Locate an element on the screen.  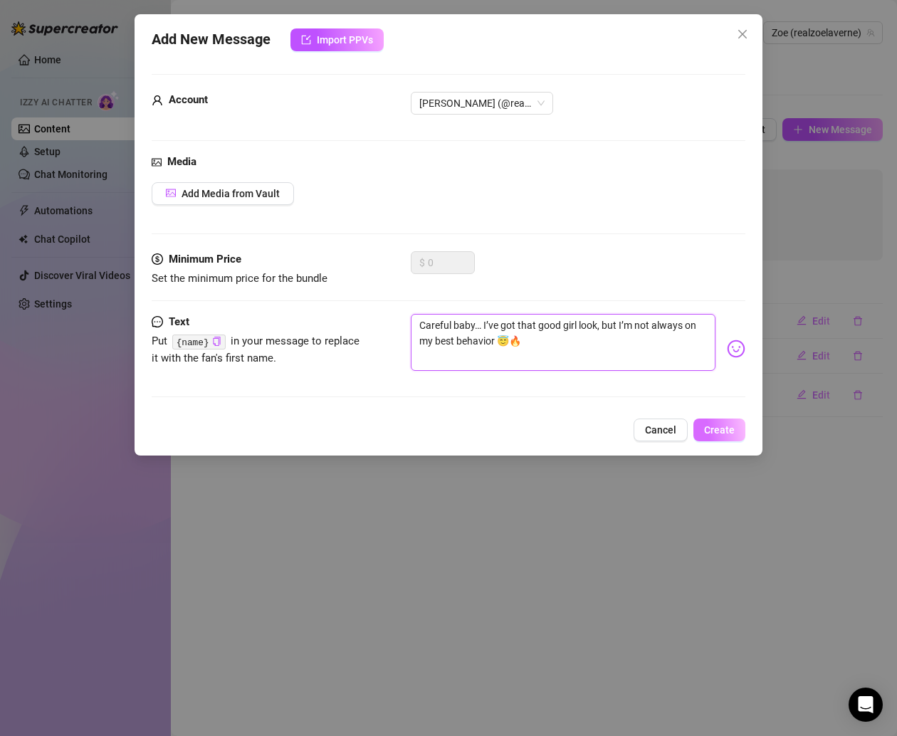
button: Create is located at coordinates (719, 430).